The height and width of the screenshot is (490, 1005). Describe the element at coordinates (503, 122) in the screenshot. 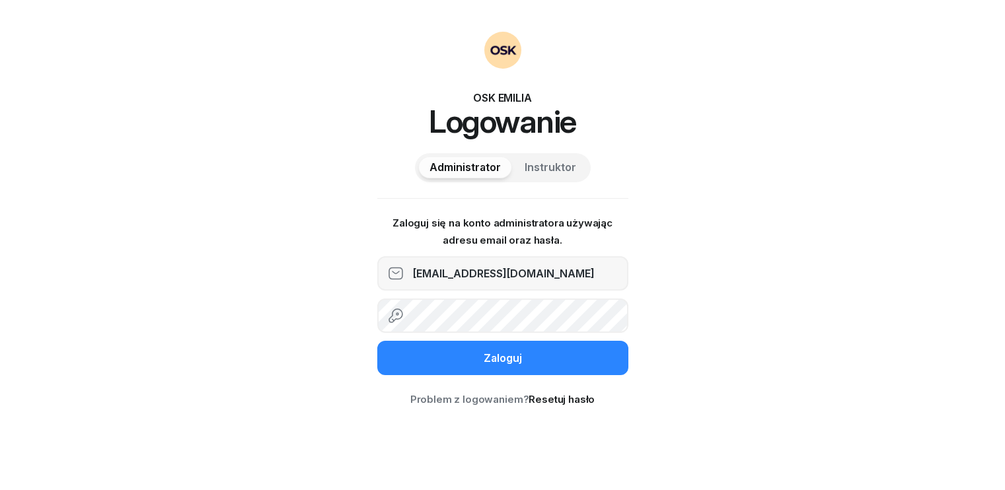

I see `h1: Logowanie` at that location.